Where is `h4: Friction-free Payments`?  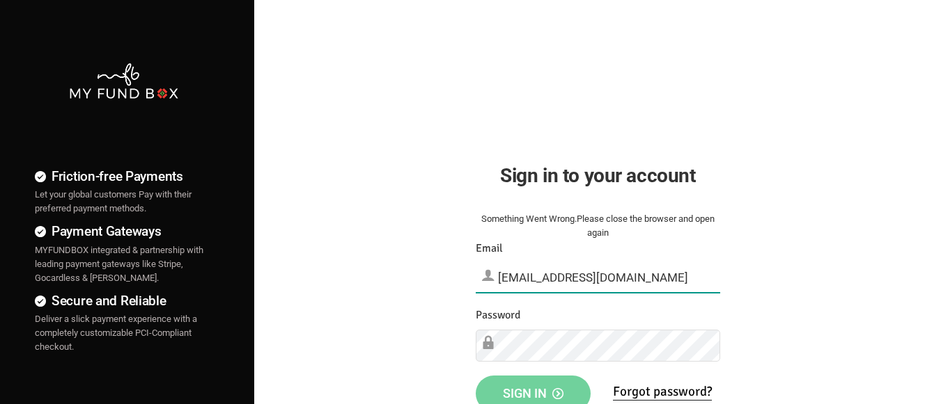 h4: Friction-free Payments is located at coordinates (123, 176).